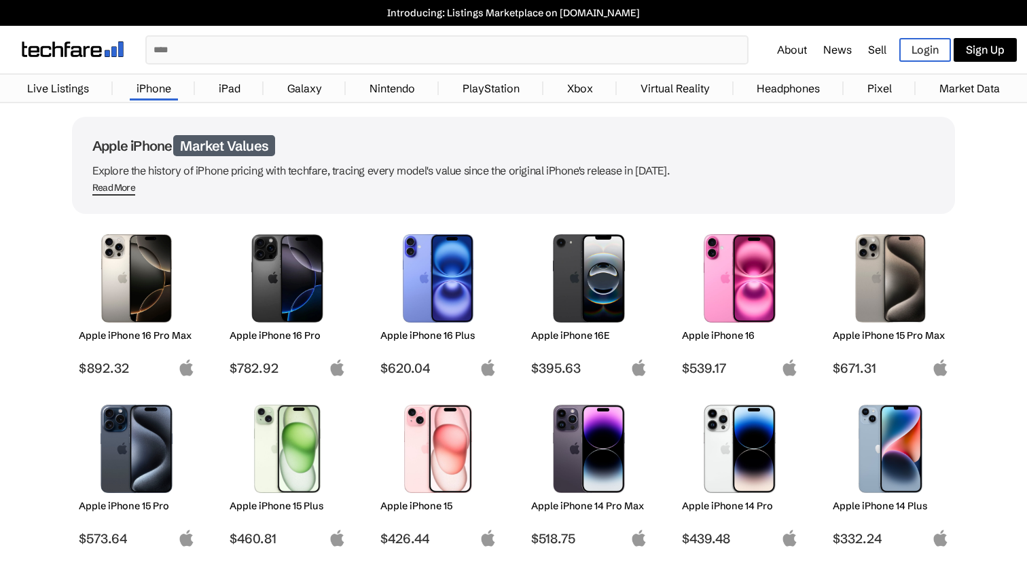 The image size is (1027, 567). What do you see at coordinates (287, 472) in the screenshot?
I see `a: iPhone 15 Plus Apple iPhone 15 Plus $460.81 apple-logo` at bounding box center [287, 472].